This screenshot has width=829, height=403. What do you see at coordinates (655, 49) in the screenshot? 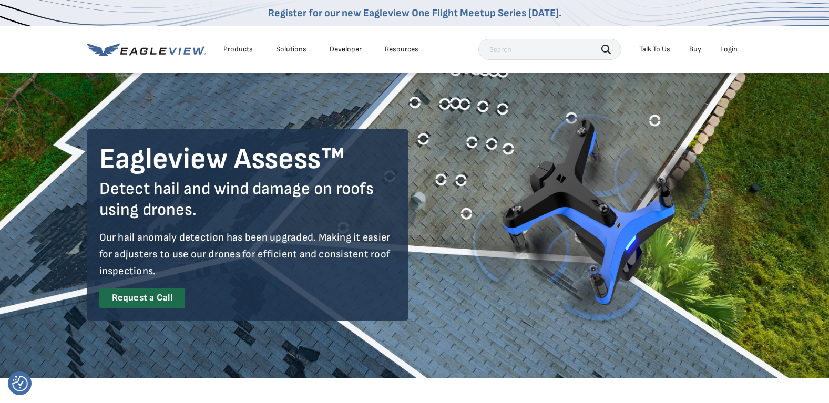
I see `div: Talk To Us` at bounding box center [655, 49].